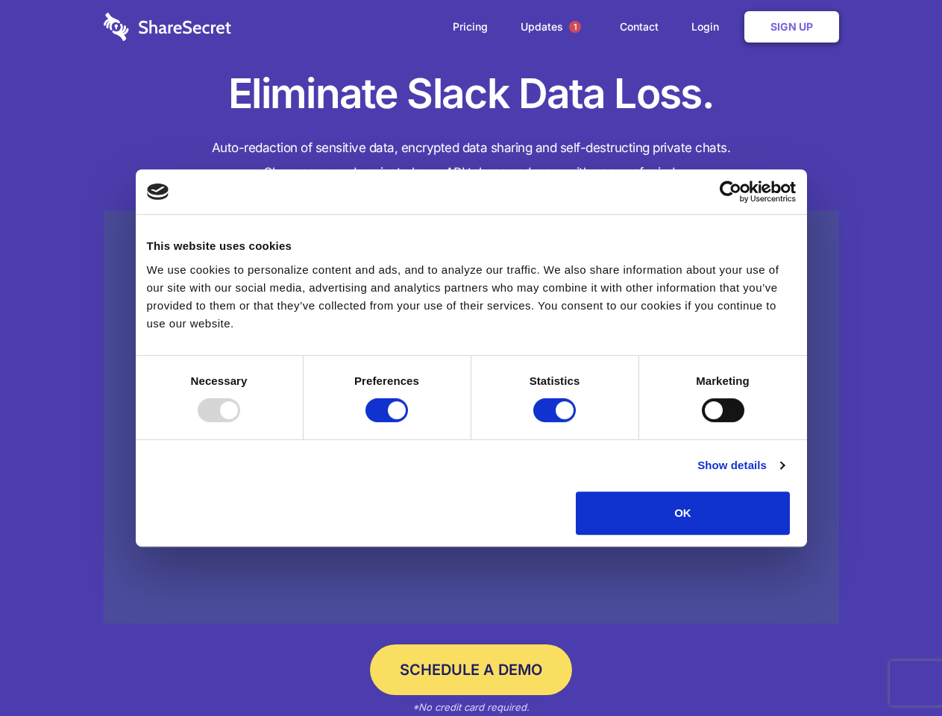 This screenshot has height=716, width=942. I want to click on strong: Preferences, so click(386, 380).